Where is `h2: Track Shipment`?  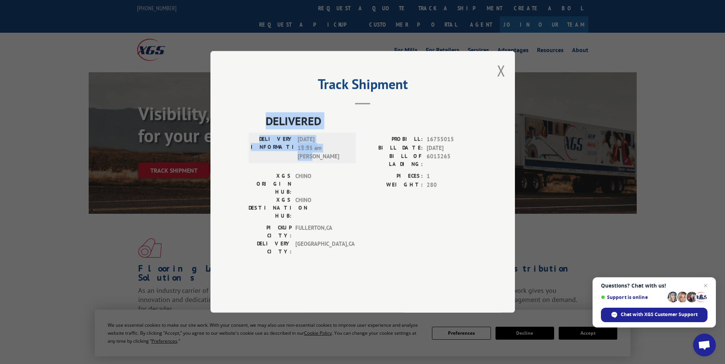 h2: Track Shipment is located at coordinates (363, 86).